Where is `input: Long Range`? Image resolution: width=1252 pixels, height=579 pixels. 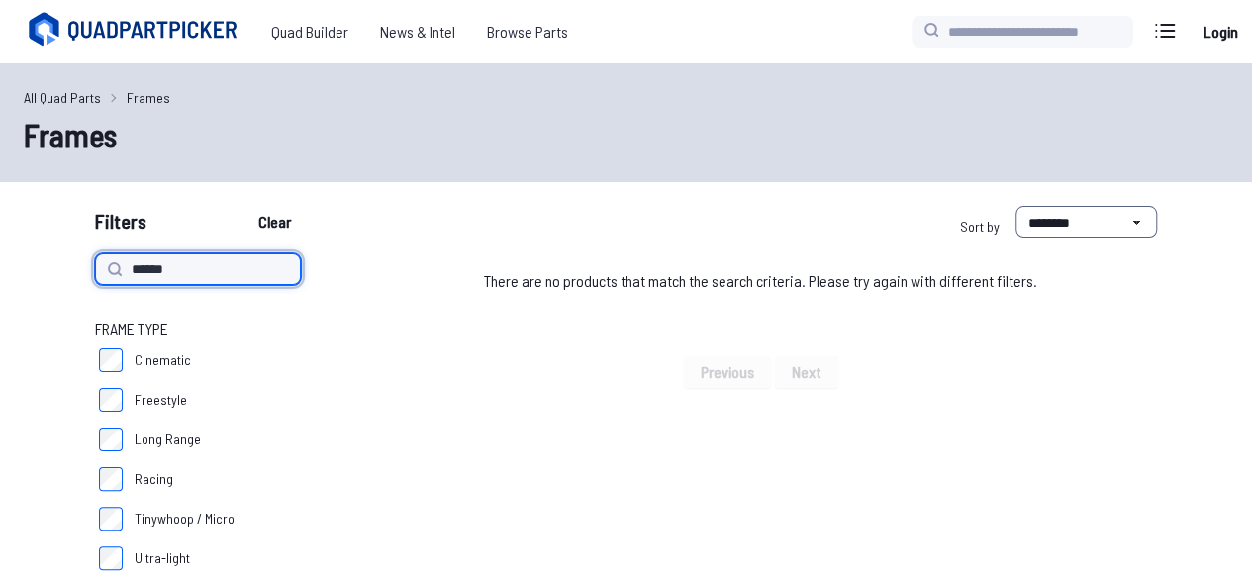 input: Long Range is located at coordinates (111, 439).